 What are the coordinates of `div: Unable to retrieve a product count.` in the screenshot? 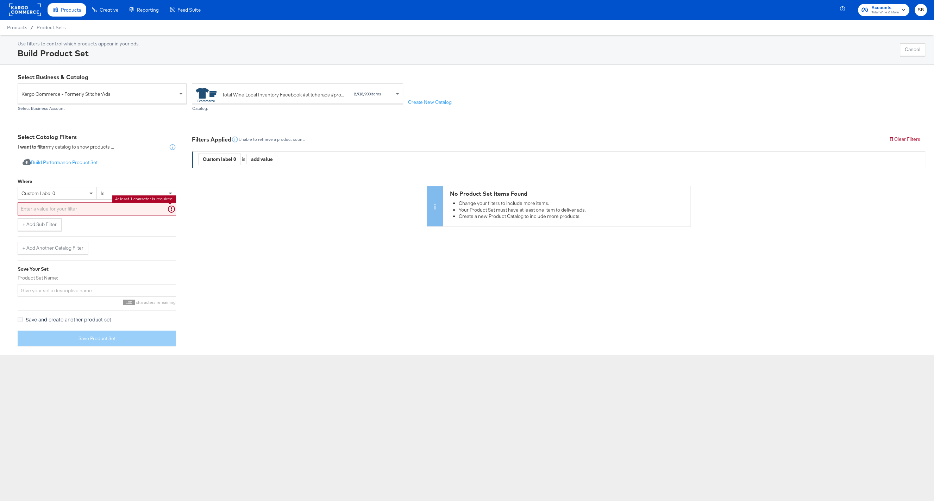 It's located at (271, 139).